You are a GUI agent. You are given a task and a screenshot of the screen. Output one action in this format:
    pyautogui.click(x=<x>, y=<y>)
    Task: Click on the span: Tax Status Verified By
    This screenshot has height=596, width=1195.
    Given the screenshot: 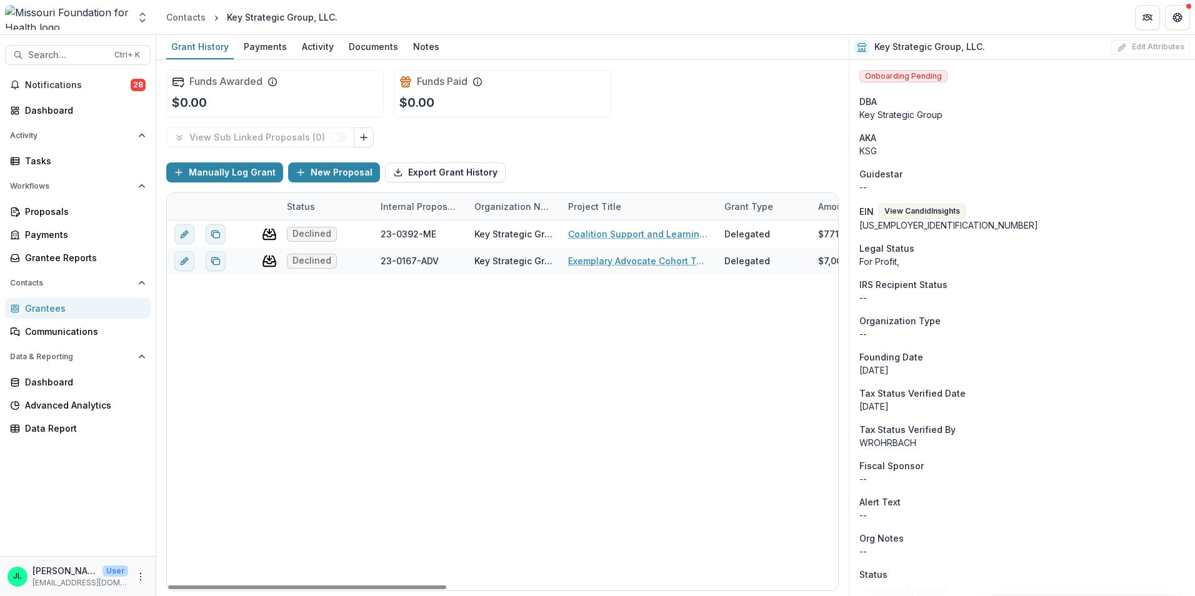 What is the action you would take?
    pyautogui.click(x=908, y=430)
    